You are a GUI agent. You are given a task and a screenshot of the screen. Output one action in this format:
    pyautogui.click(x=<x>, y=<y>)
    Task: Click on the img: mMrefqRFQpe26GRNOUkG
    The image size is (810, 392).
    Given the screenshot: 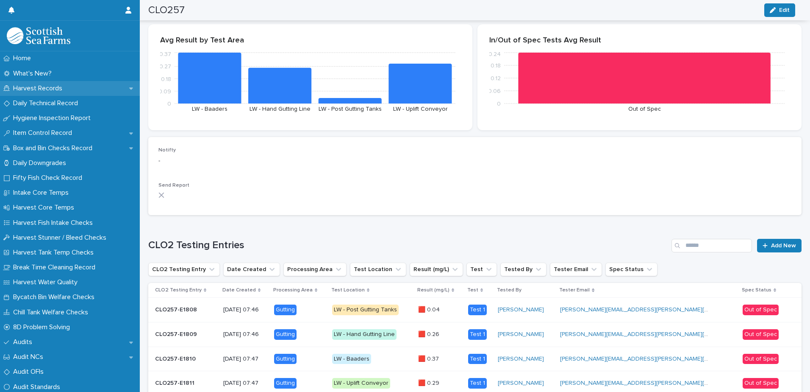 What is the action you would take?
    pyautogui.click(x=39, y=36)
    